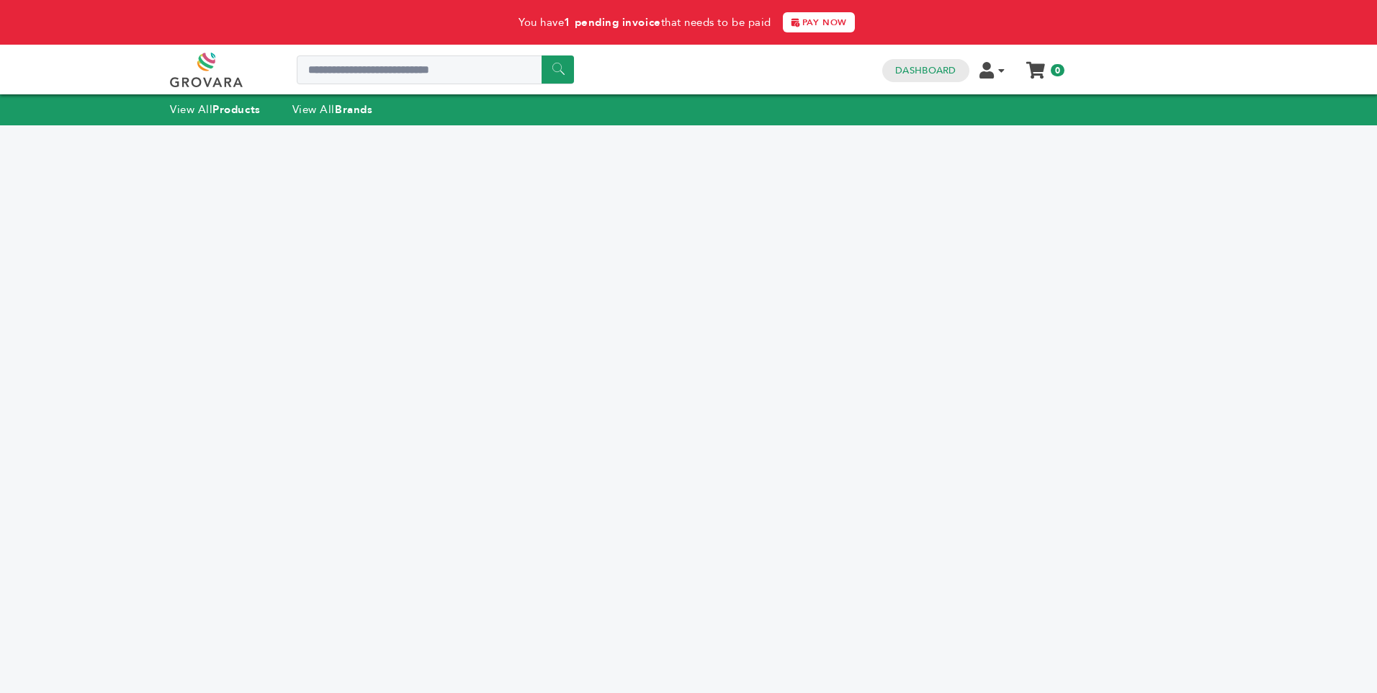 The width and height of the screenshot is (1377, 693). I want to click on strong: Brands, so click(354, 109).